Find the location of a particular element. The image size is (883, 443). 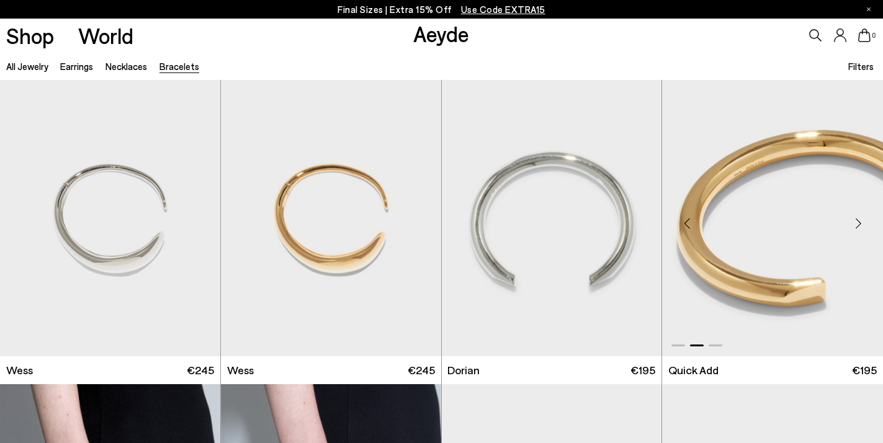

span: Filters is located at coordinates (860, 66).